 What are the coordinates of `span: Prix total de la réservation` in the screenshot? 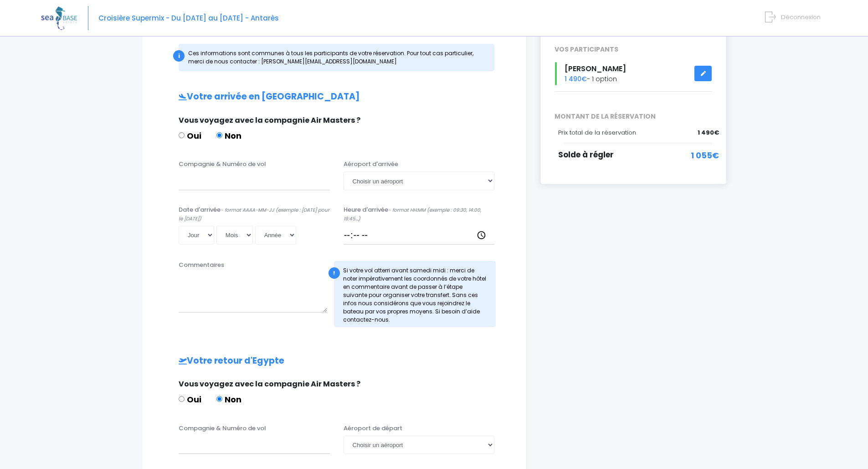 It's located at (597, 132).